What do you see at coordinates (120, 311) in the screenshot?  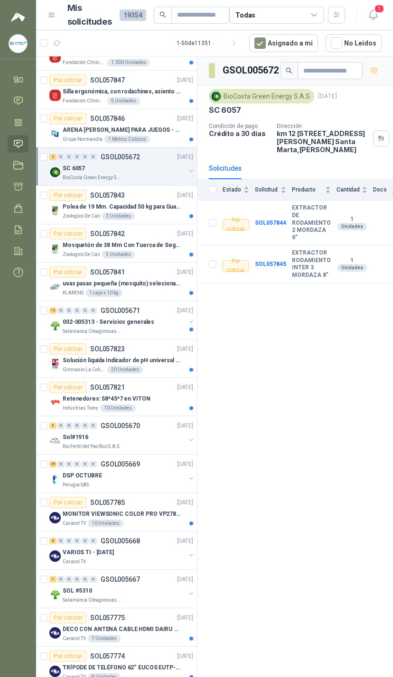 I see `p: GSOL005671` at bounding box center [120, 311].